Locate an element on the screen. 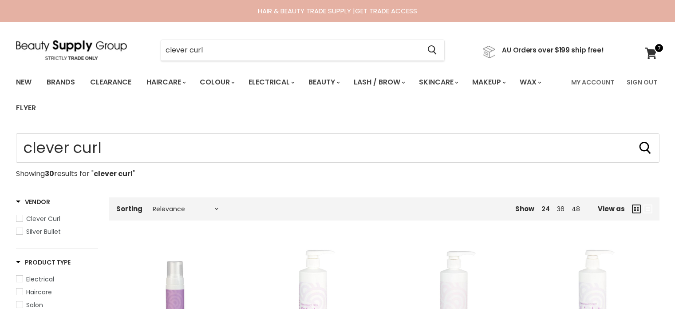 The image size is (675, 309). a: Clearance is located at coordinates (111, 82).